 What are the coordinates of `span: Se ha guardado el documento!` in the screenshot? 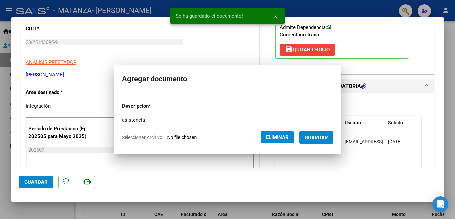 It's located at (209, 16).